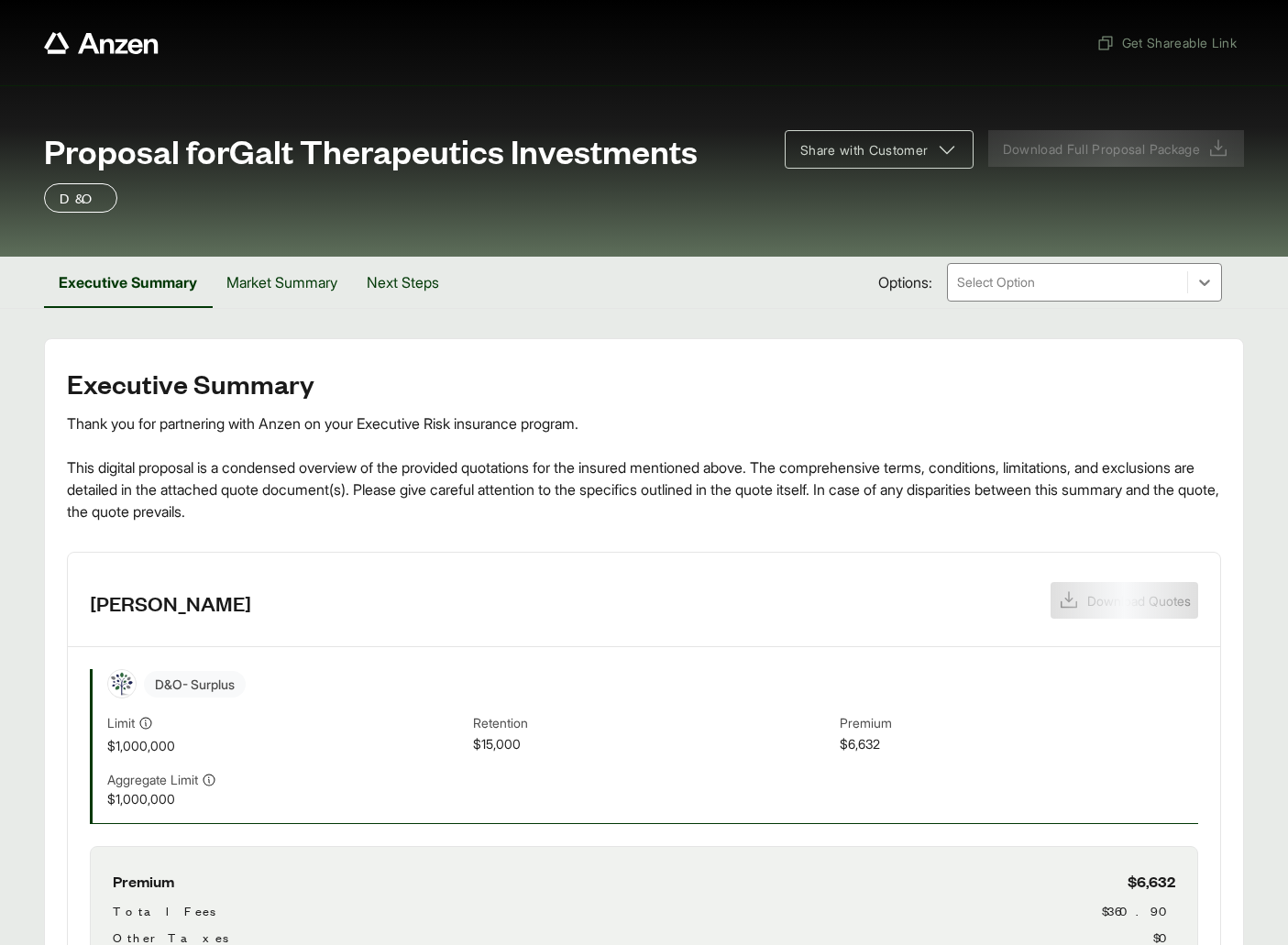 The image size is (1288, 945). What do you see at coordinates (643, 383) in the screenshot?
I see `h2: Executive Summary` at bounding box center [643, 383].